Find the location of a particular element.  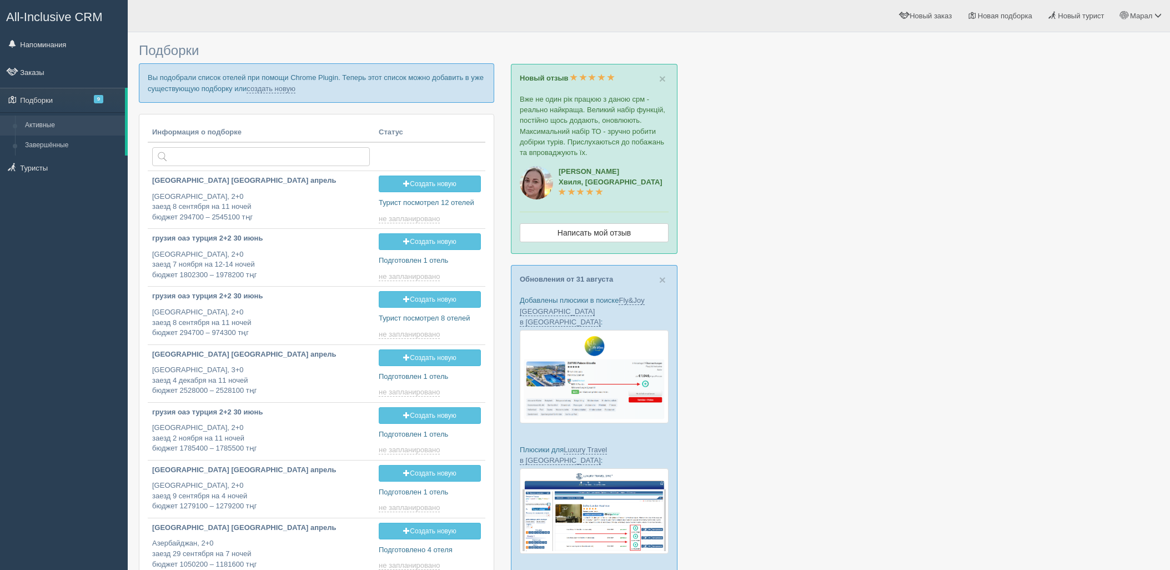

span: Марал is located at coordinates (1141, 16).